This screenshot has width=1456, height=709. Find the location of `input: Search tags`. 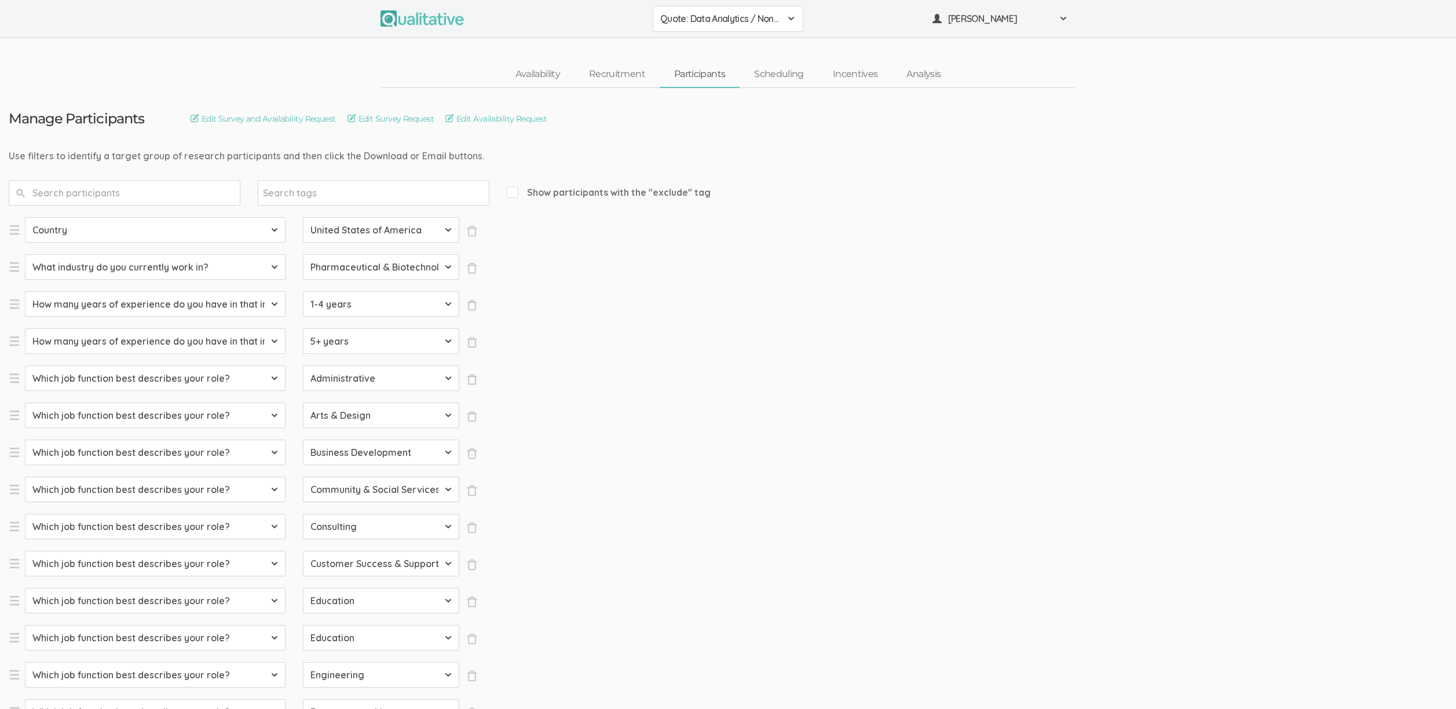

input: Search tags is located at coordinates (299, 193).